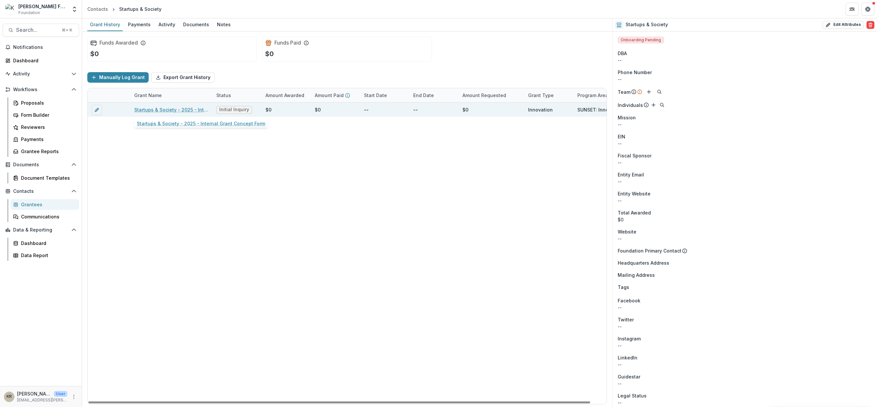  Describe the element at coordinates (98, 9) in the screenshot. I see `a: Contacts` at that location.